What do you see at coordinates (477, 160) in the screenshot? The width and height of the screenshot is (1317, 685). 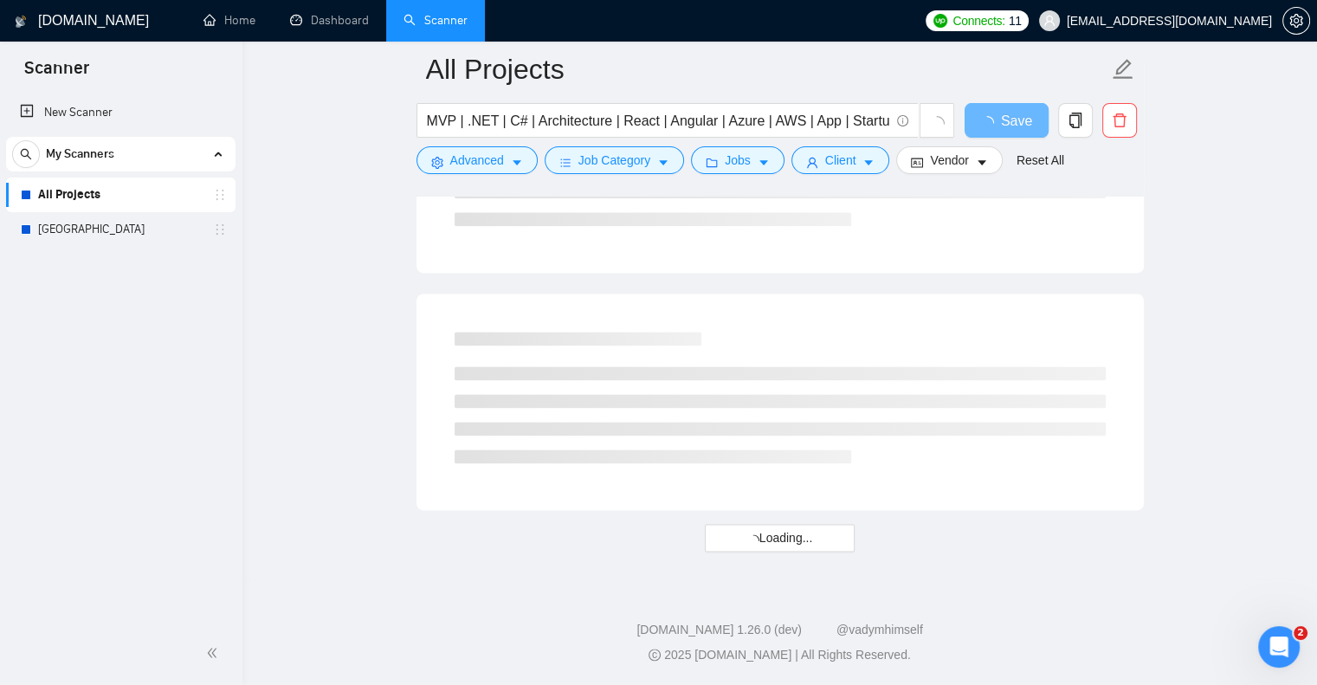 I see `span: Advanced` at bounding box center [477, 160].